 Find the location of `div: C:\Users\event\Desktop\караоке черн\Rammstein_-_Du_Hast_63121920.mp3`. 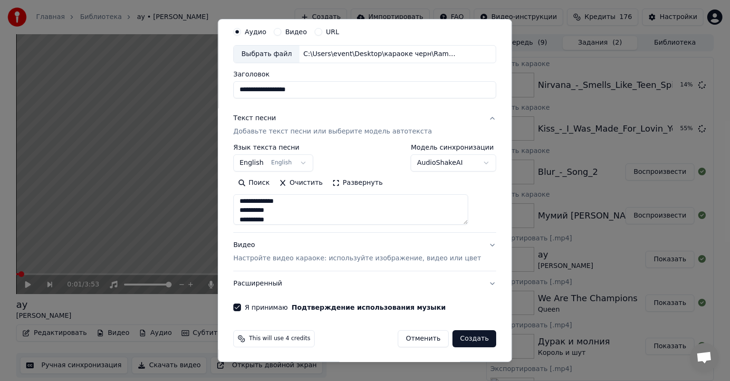

div: C:\Users\event\Desktop\караоке черн\Rammstein_-_Du_Hast_63121920.mp3 is located at coordinates (380, 54).